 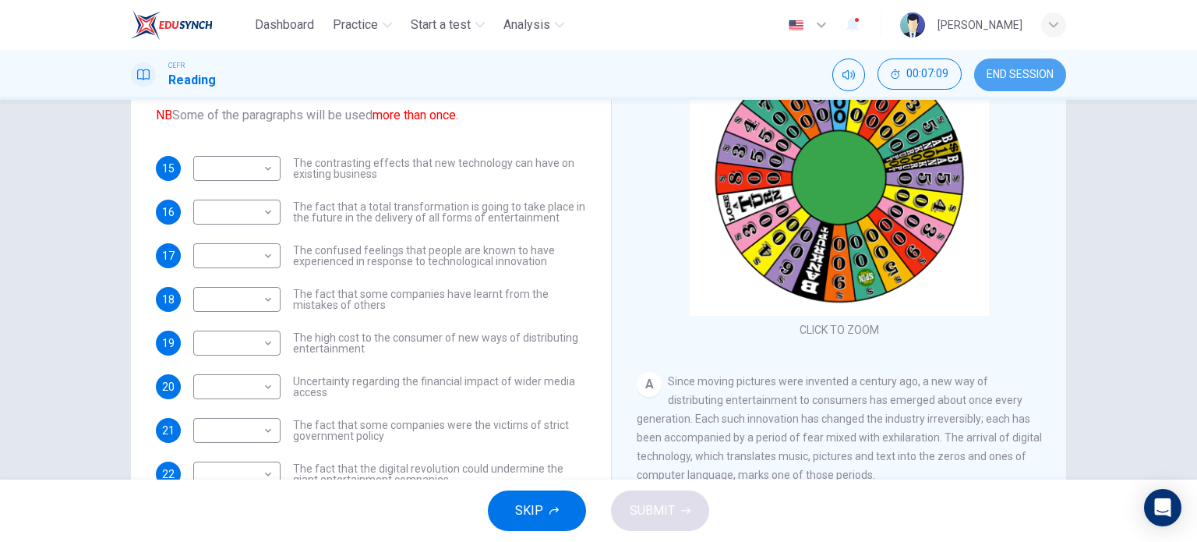 I want to click on button: Analysis, so click(x=534, y=25).